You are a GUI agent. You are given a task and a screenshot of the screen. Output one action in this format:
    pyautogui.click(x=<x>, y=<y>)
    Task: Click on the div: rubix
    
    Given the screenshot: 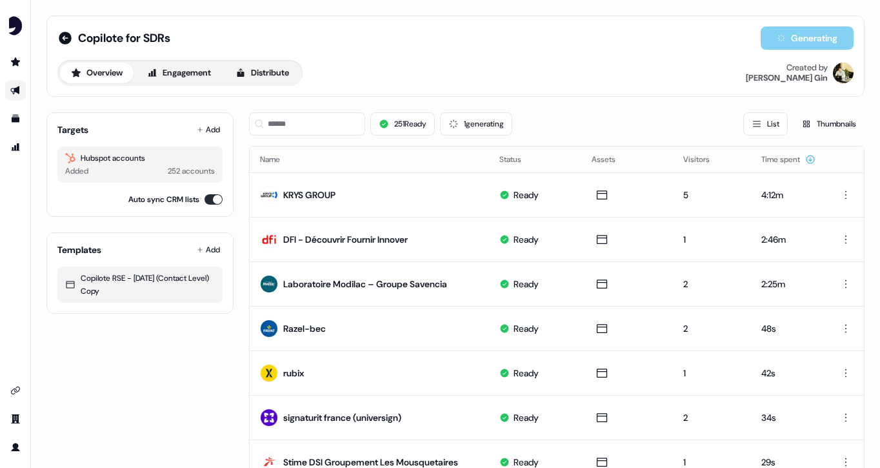 What is the action you would take?
    pyautogui.click(x=294, y=373)
    